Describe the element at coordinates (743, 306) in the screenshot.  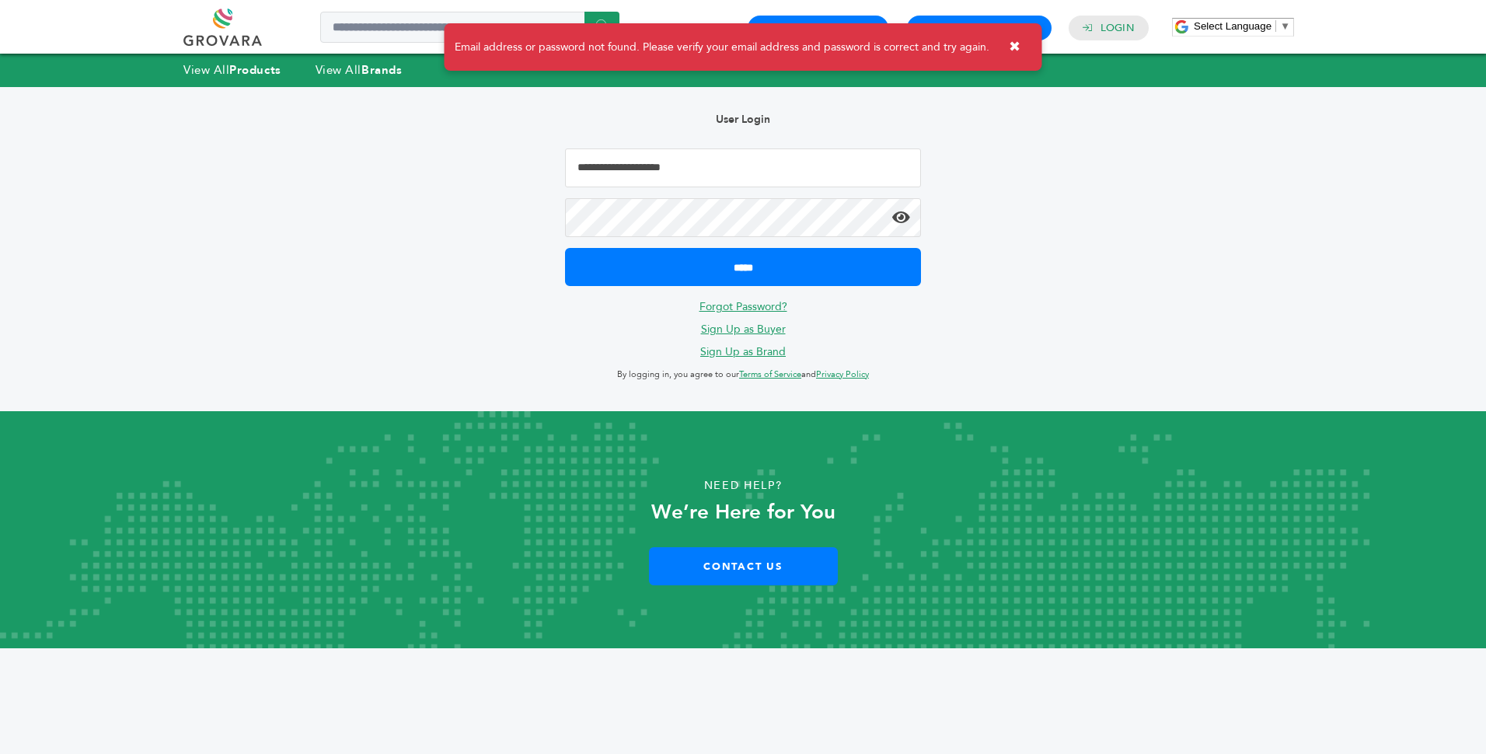
I see `a: Forgot Password?` at that location.